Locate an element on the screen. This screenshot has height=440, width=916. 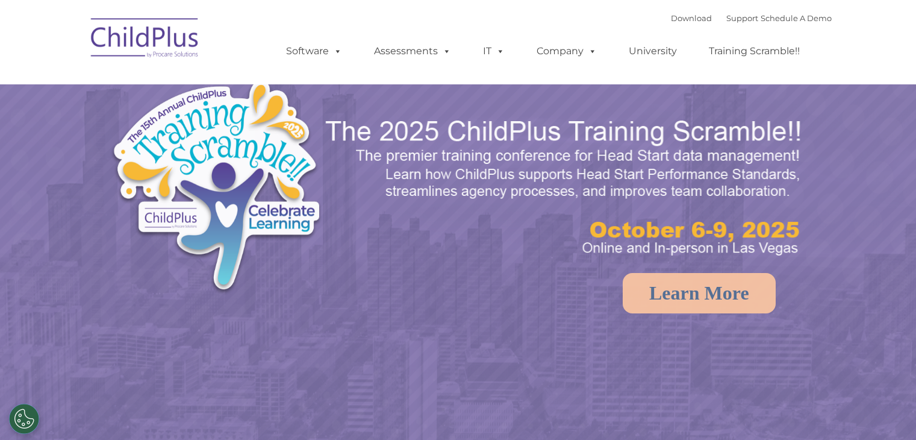
a: IT is located at coordinates (494, 51).